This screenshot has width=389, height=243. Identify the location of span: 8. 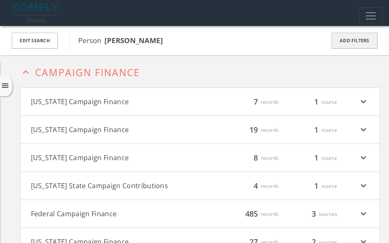
(255, 157).